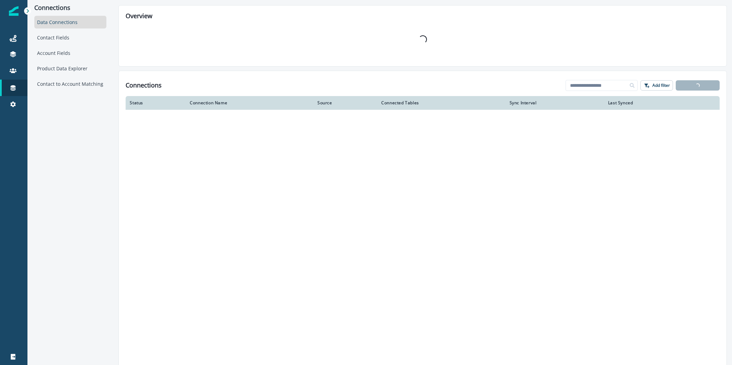 The height and width of the screenshot is (365, 732). Describe the element at coordinates (650, 103) in the screenshot. I see `div: Last Synced` at that location.